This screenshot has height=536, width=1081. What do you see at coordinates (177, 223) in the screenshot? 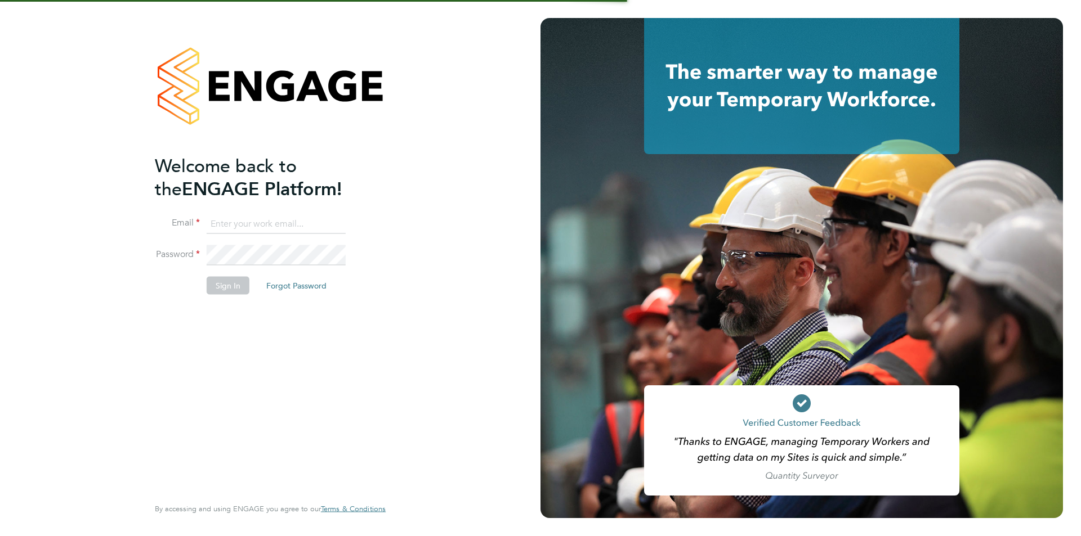
I see `label: Email` at bounding box center [177, 223].